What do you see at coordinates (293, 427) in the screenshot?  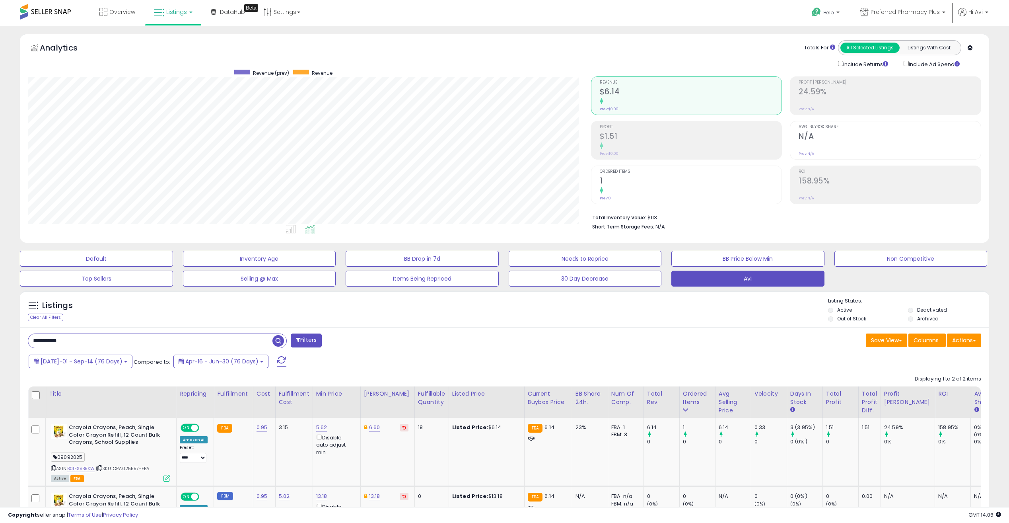 I see `div: 3.15` at bounding box center [293, 427].